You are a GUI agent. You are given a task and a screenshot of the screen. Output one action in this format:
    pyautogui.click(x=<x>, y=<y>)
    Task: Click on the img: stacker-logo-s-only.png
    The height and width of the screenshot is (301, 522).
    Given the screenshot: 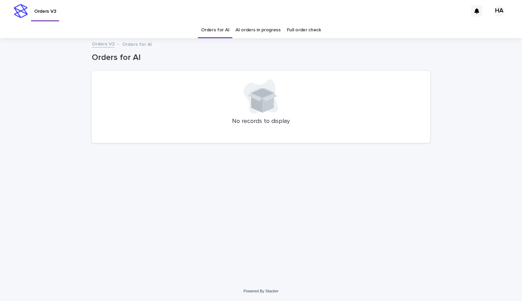 What is the action you would take?
    pyautogui.click(x=21, y=11)
    